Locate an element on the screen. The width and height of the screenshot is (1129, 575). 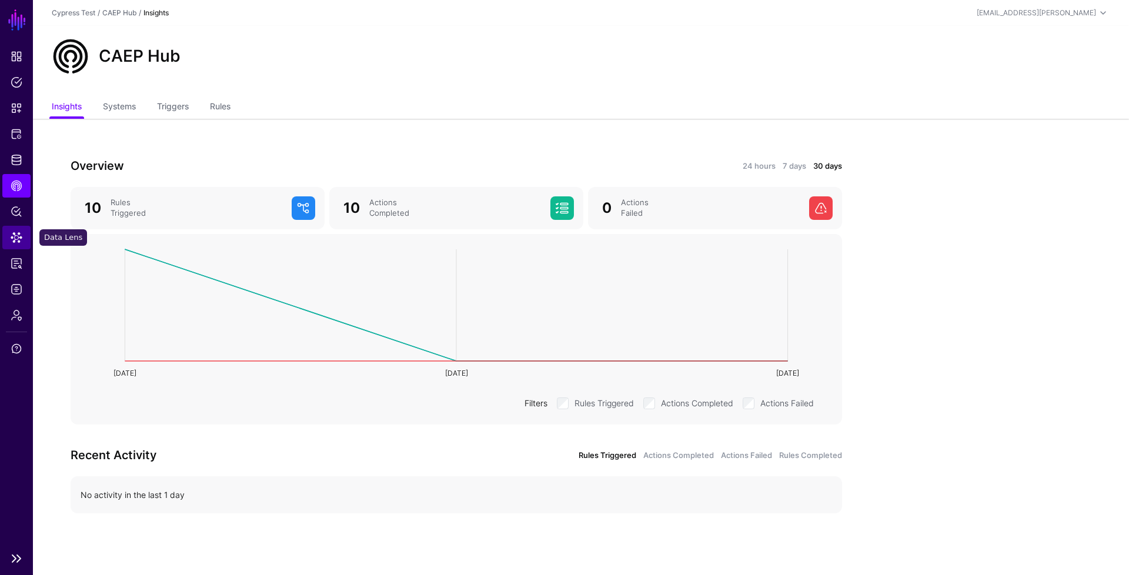
a: Rules Completed is located at coordinates (810, 456).